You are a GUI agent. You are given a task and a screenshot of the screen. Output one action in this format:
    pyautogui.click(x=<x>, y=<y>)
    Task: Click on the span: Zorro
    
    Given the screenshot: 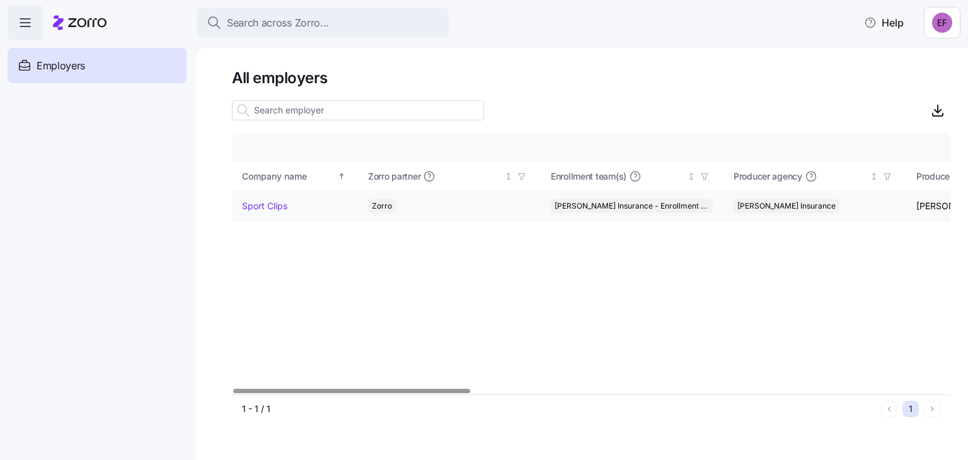 What is the action you would take?
    pyautogui.click(x=382, y=206)
    